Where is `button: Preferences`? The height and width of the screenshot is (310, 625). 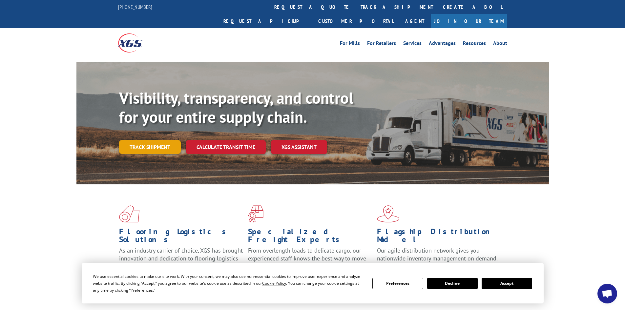
button: Preferences is located at coordinates (397, 283).